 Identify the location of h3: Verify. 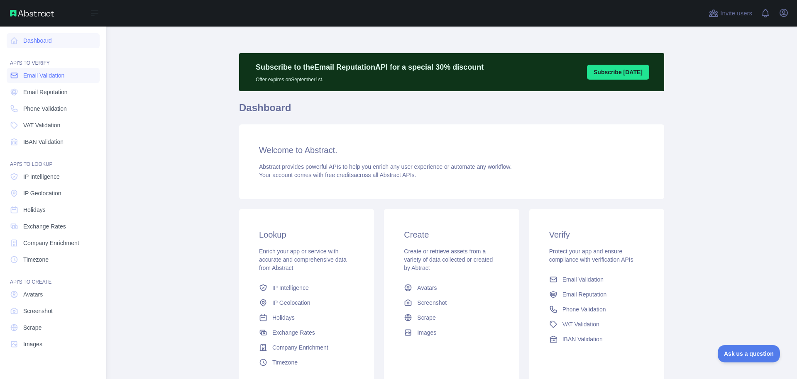
(596, 235).